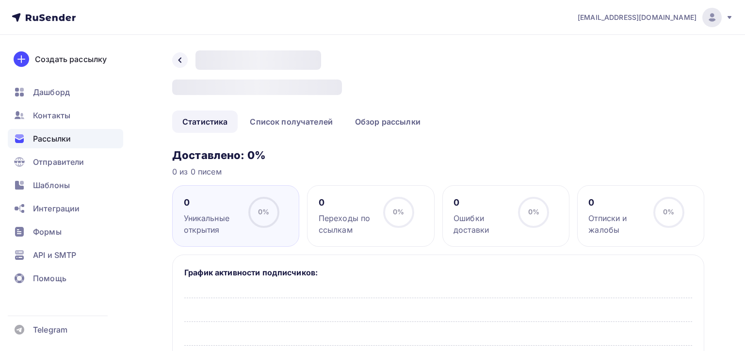 The height and width of the screenshot is (351, 745). What do you see at coordinates (66, 92) in the screenshot?
I see `a: Дашборд` at bounding box center [66, 92].